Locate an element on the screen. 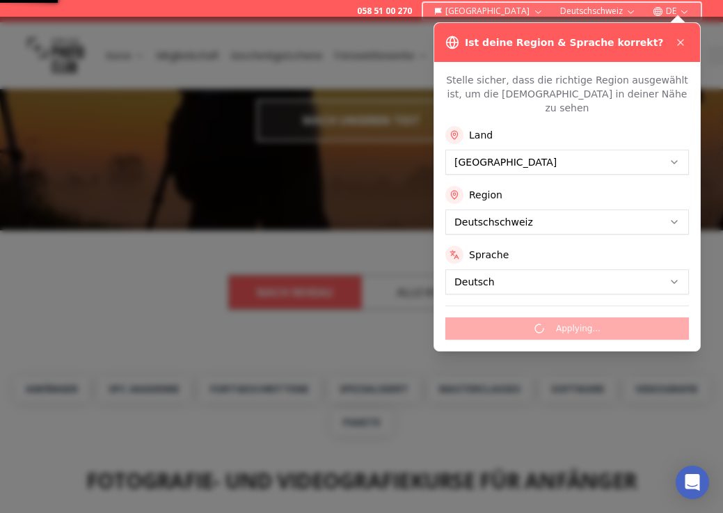 Image resolution: width=723 pixels, height=513 pixels. label: Region is located at coordinates (486, 195).